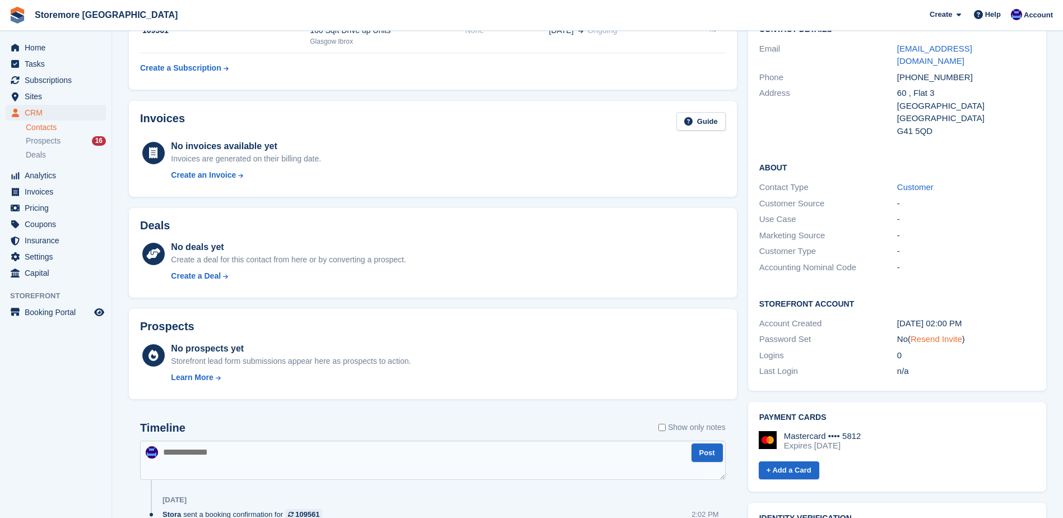 Image resolution: width=1063 pixels, height=518 pixels. I want to click on div: No invoices available yet, so click(246, 146).